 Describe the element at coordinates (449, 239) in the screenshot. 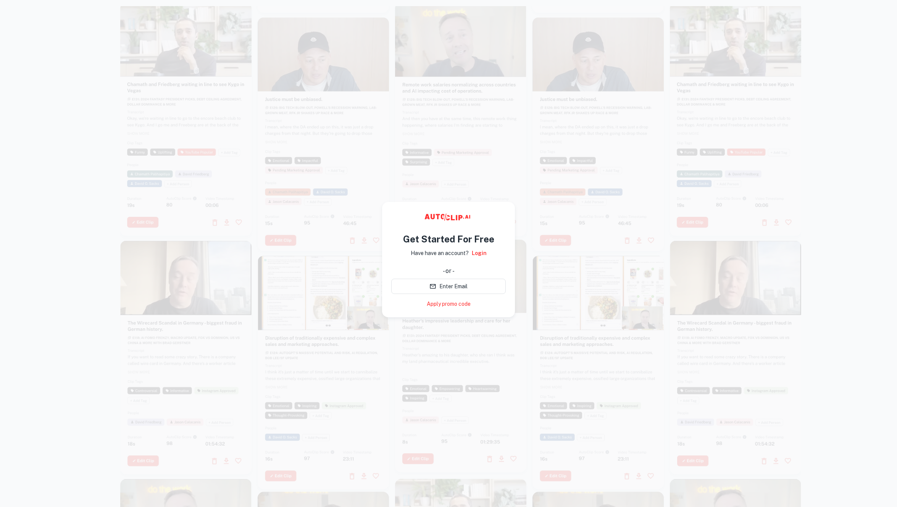

I see `h4: Get Started For Free` at that location.